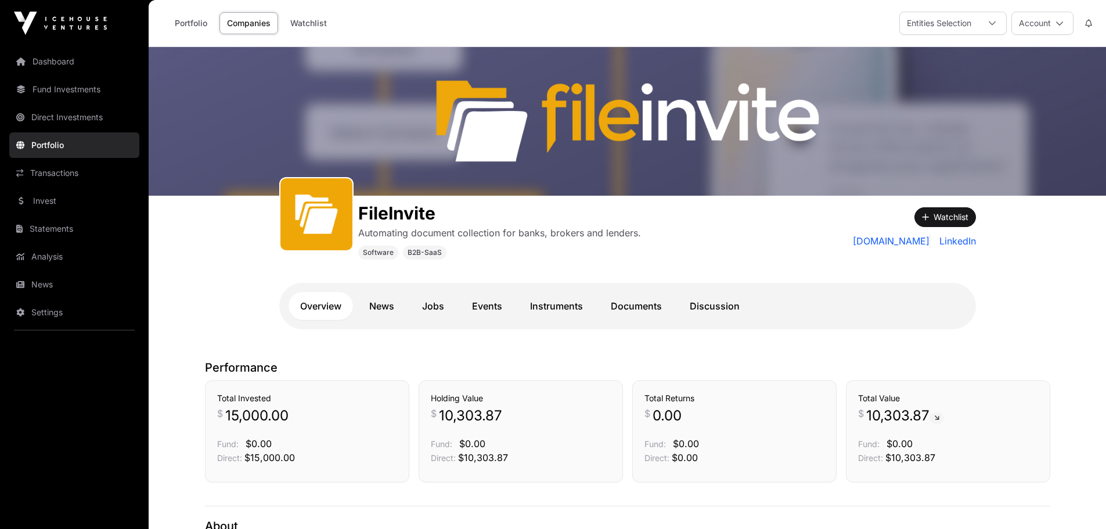 This screenshot has width=1106, height=529. Describe the element at coordinates (307, 398) in the screenshot. I see `h3: Total Invested` at that location.